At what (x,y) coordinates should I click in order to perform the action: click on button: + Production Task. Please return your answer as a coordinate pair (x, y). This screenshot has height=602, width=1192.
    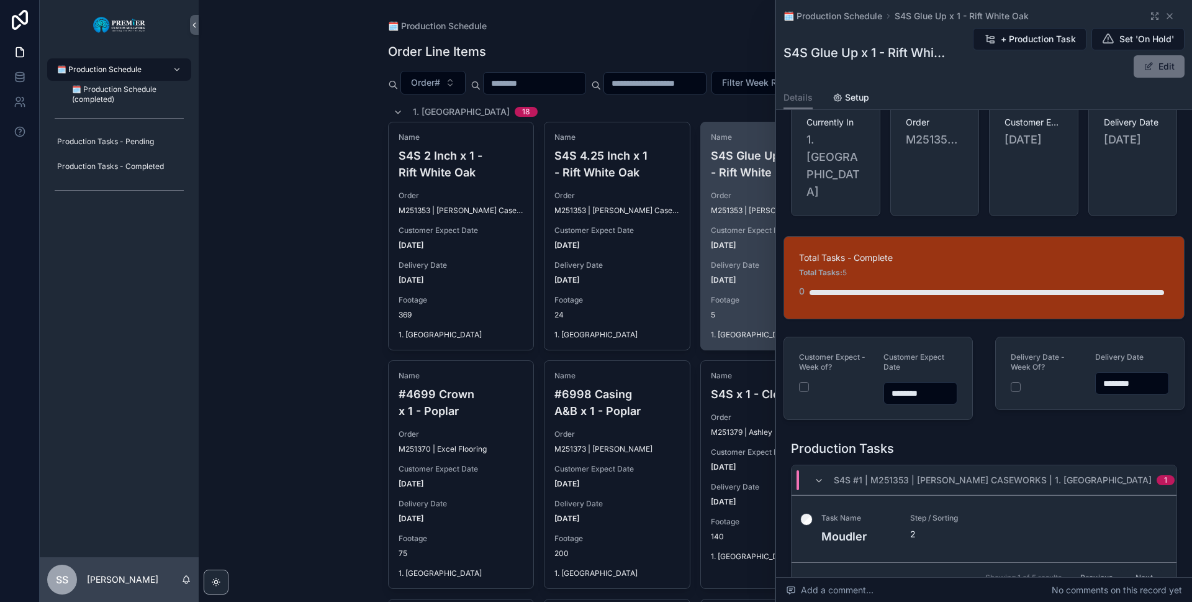
    Looking at the image, I should click on (1030, 39).